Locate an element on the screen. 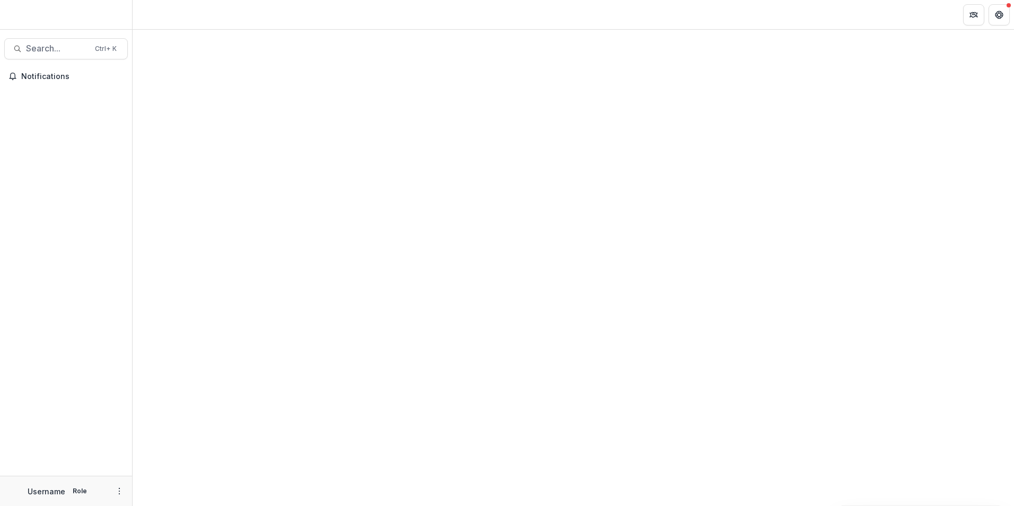 The width and height of the screenshot is (1014, 506). nav: breadcrumb is located at coordinates (159, 14).